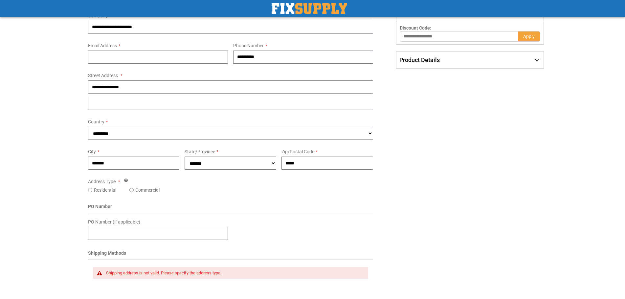  I want to click on button: Apply, so click(529, 36).